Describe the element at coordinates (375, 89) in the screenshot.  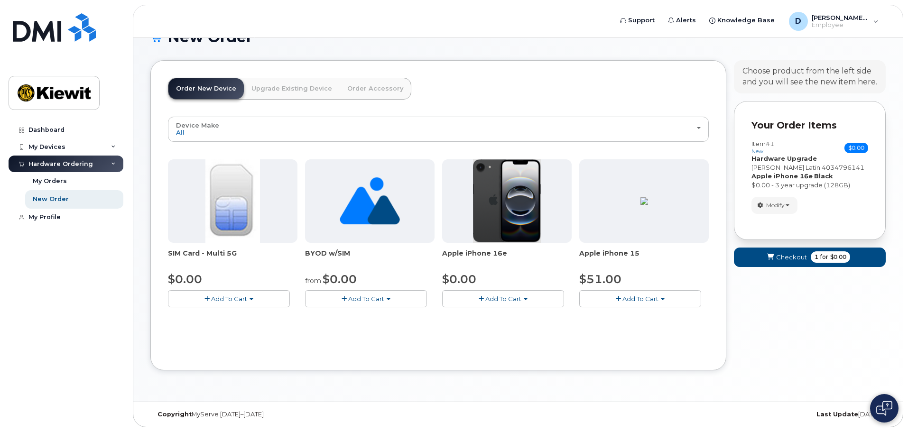
I see `a: Order Accessory` at that location.